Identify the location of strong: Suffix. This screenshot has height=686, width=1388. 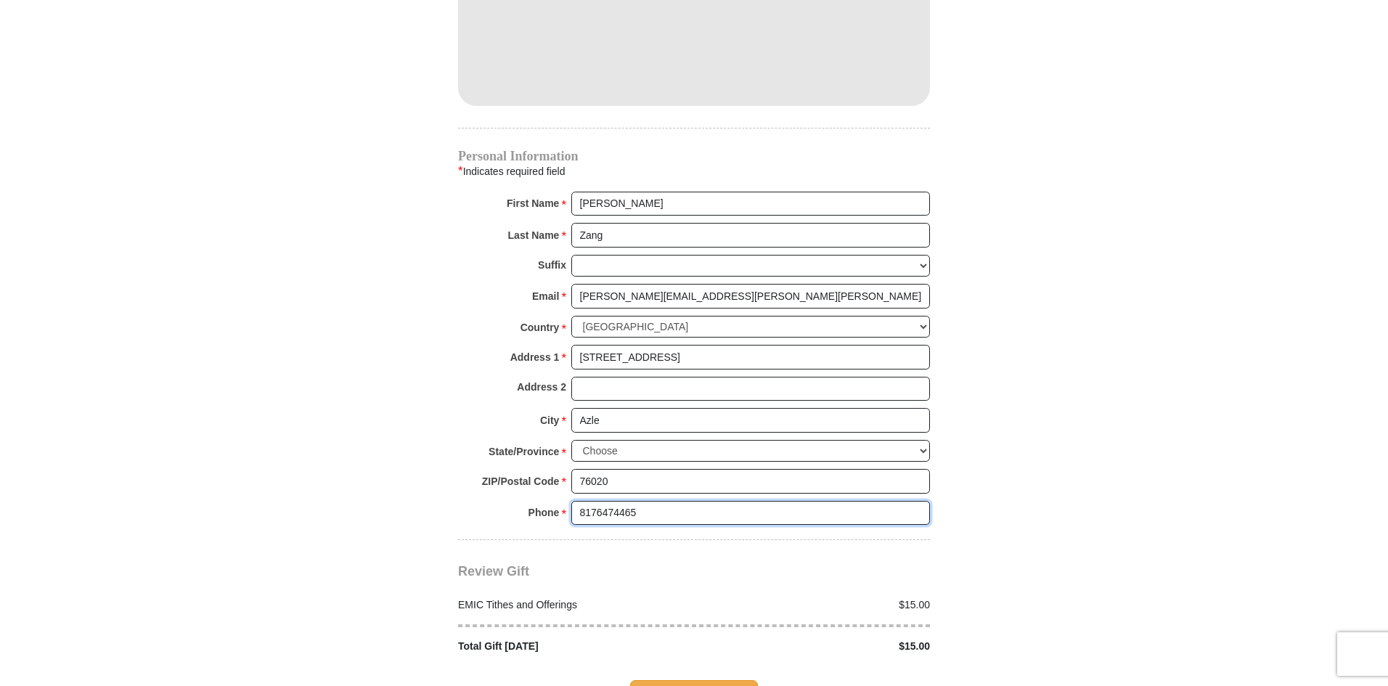
(552, 265).